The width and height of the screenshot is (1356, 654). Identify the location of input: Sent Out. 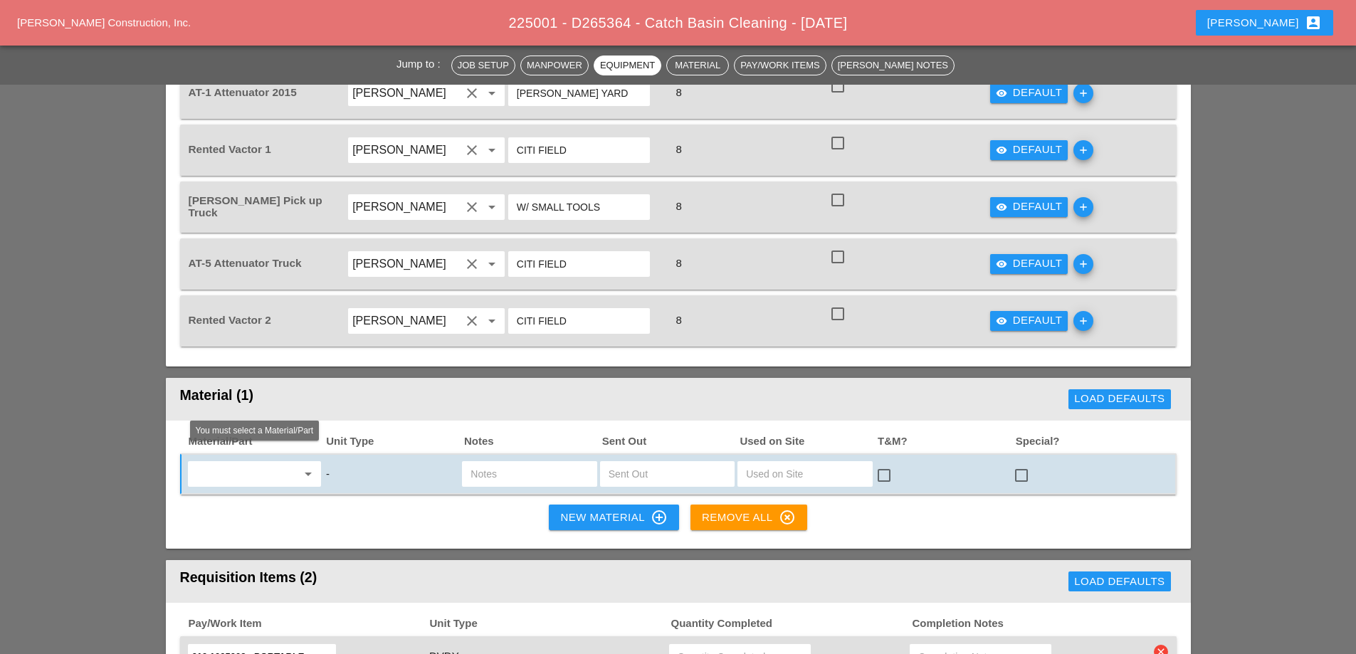
(667, 474).